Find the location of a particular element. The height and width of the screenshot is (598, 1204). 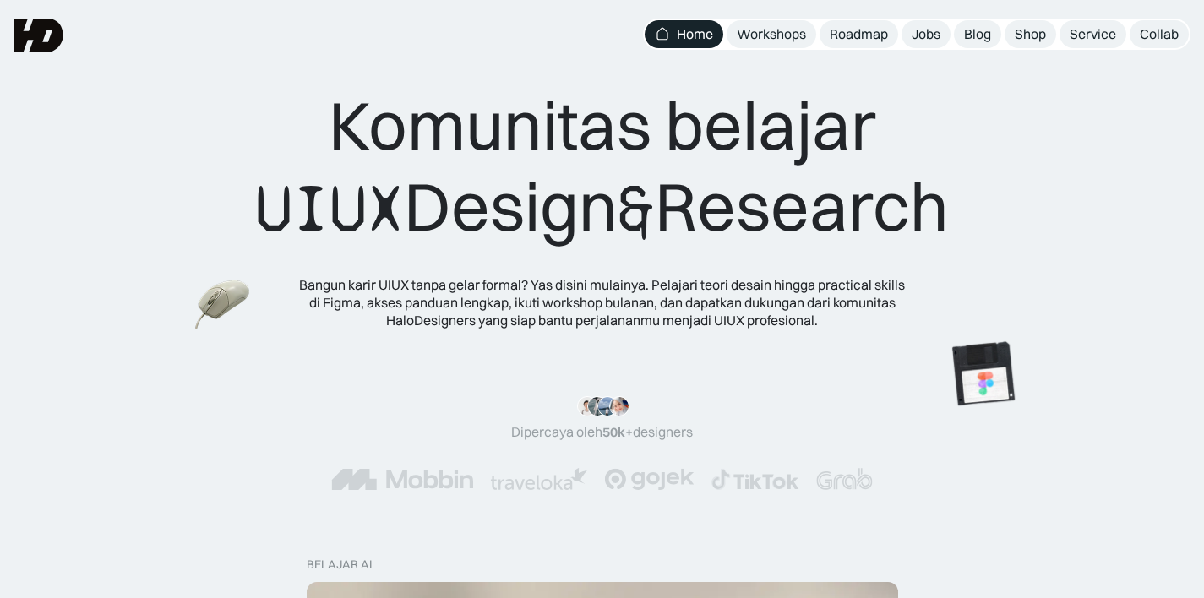

a: Workshops is located at coordinates (772, 34).